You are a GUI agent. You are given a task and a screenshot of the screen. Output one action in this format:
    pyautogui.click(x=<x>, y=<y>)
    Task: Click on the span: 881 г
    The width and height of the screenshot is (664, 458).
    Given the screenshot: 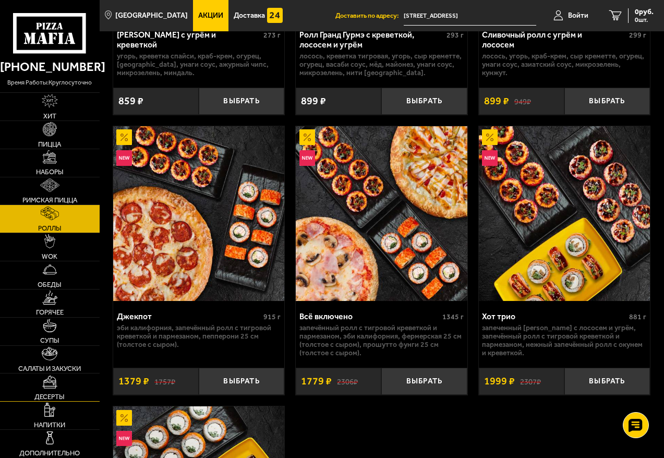 What is the action you would take?
    pyautogui.click(x=637, y=317)
    